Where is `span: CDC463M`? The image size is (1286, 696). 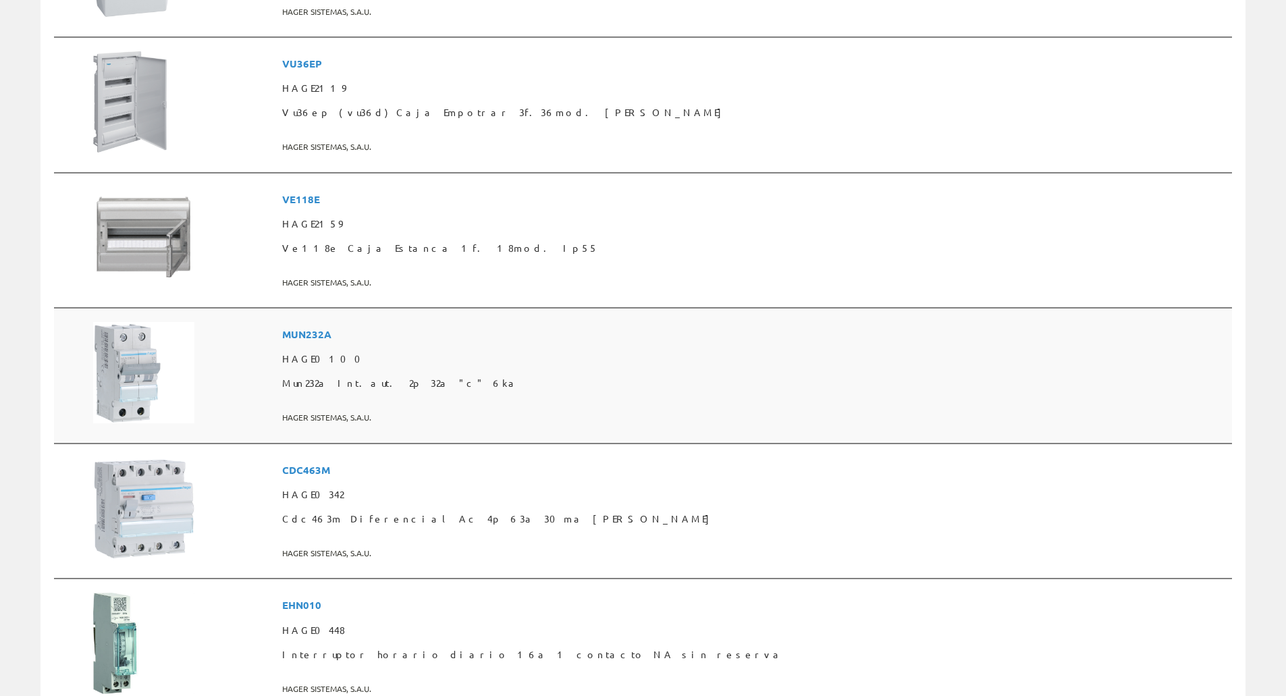 span: CDC463M is located at coordinates (754, 470).